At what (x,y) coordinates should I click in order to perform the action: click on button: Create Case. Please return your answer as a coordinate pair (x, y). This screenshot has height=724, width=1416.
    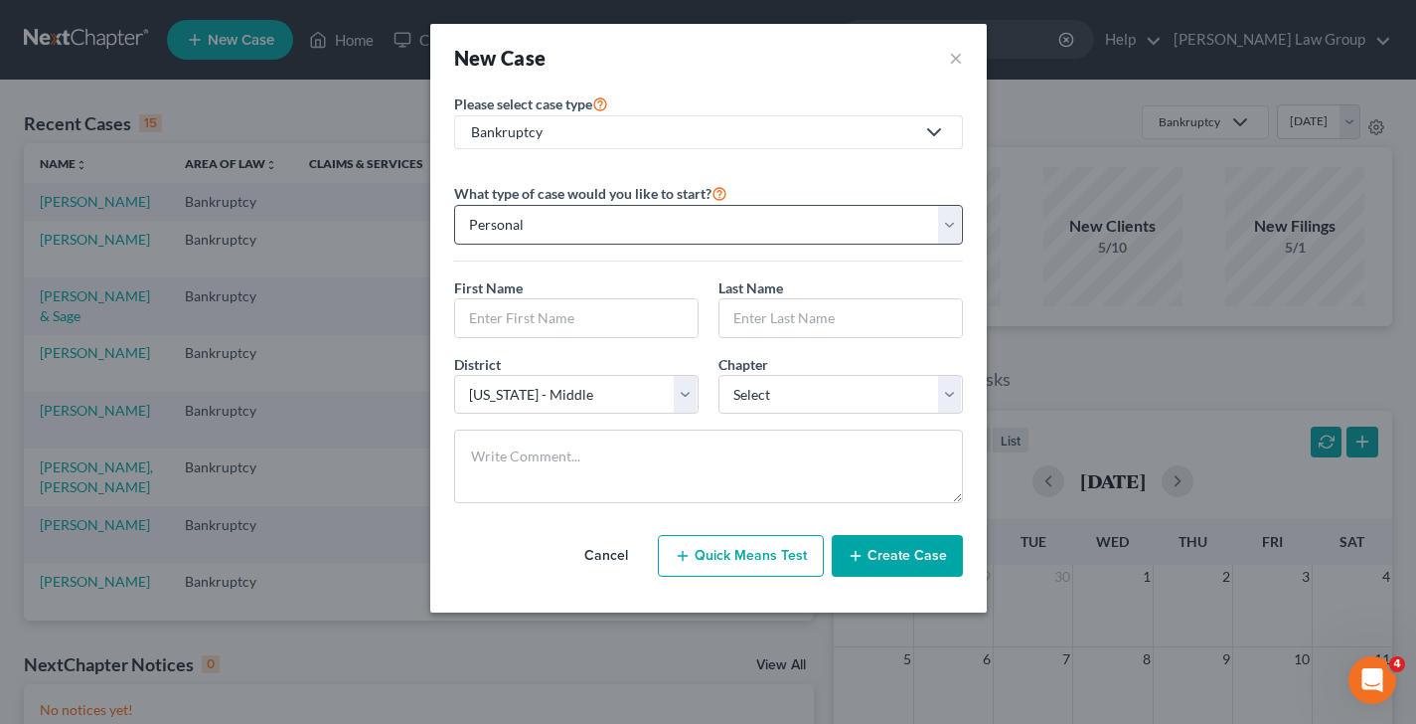
    Looking at the image, I should click on (898, 556).